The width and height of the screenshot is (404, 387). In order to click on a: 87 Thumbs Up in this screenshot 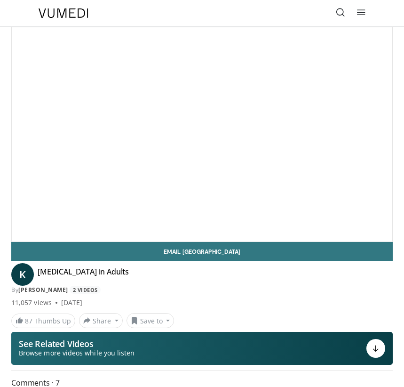, I will do `click(43, 320)`.